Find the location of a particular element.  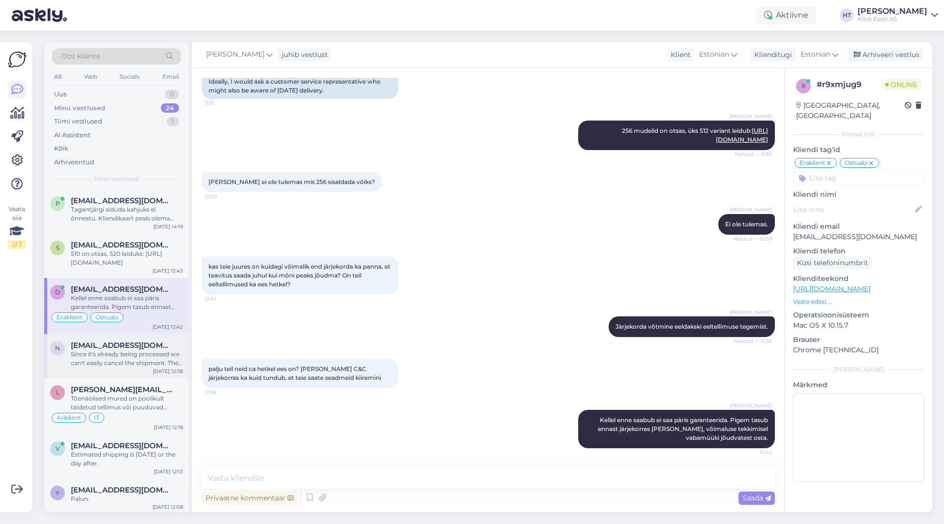

span: veta@veta.ee is located at coordinates (122, 445).